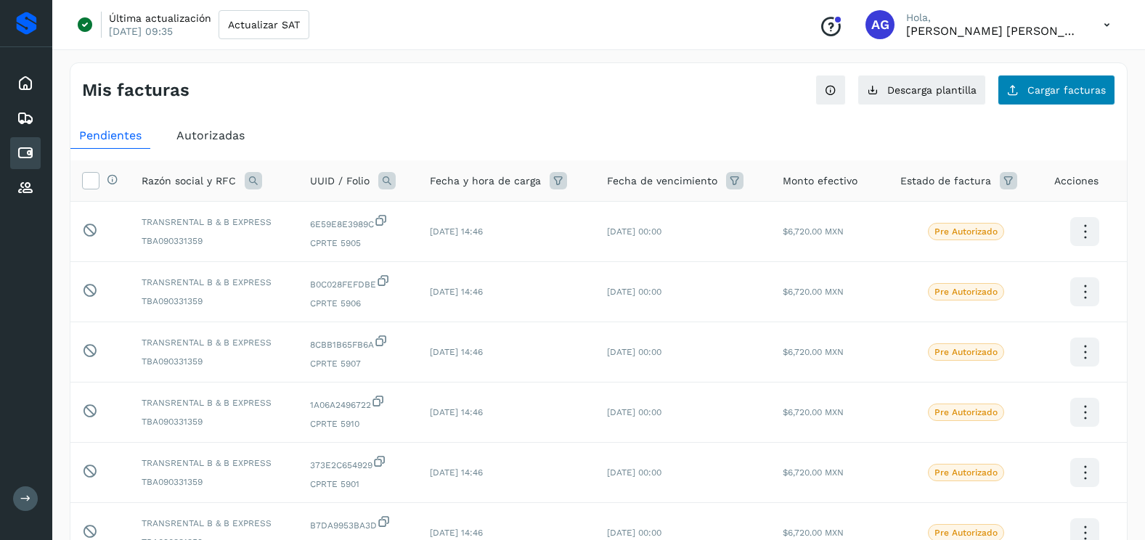 The width and height of the screenshot is (1145, 540). I want to click on span: 373E2C654929, so click(358, 463).